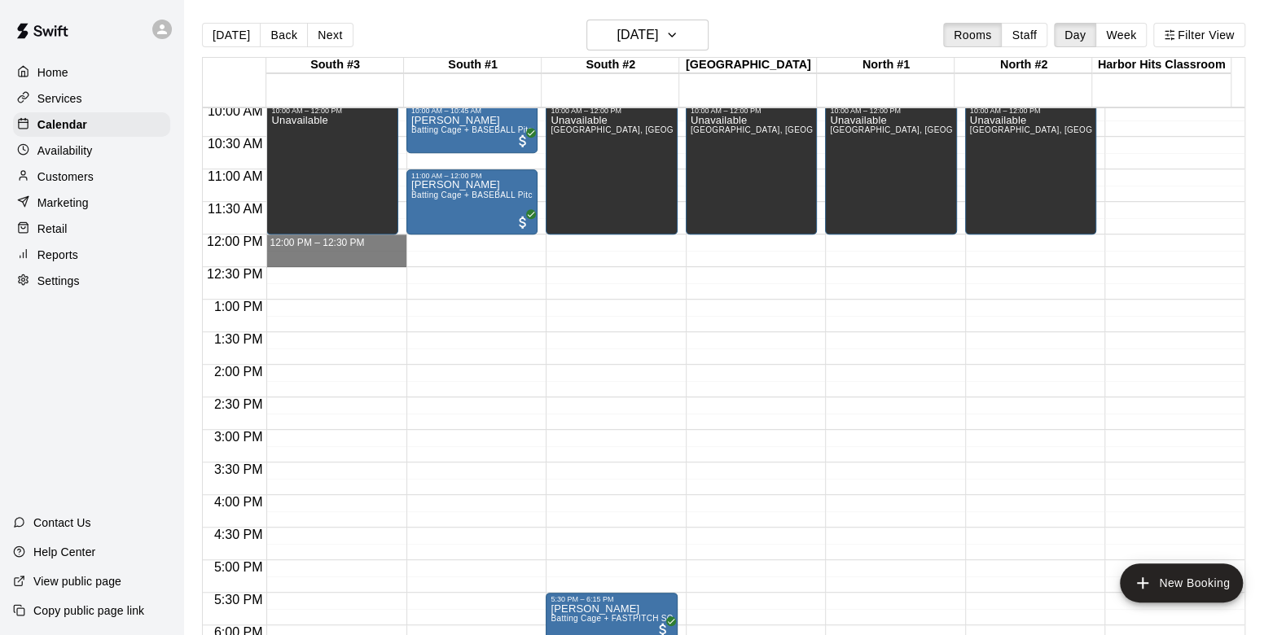  I want to click on button: Back, so click(283, 35).